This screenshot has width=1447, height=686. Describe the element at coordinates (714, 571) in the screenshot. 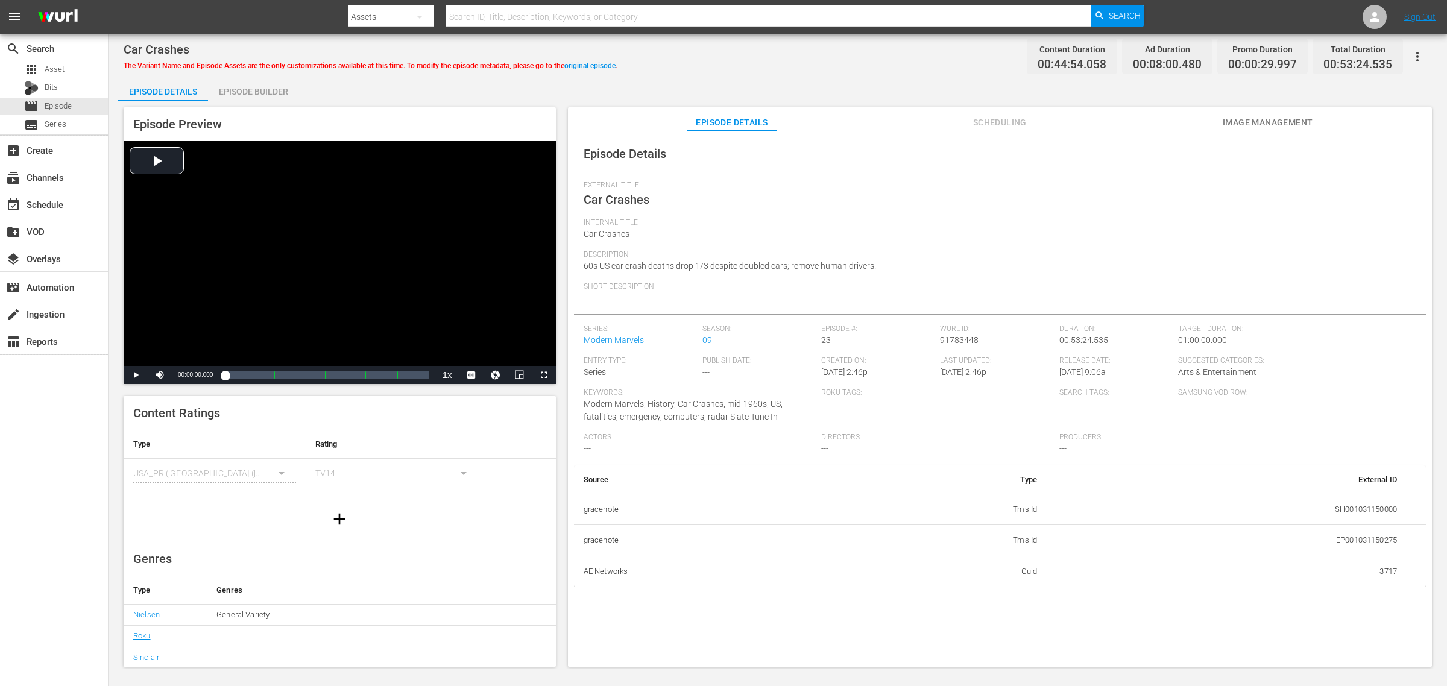

I see `th: AE Networks` at that location.